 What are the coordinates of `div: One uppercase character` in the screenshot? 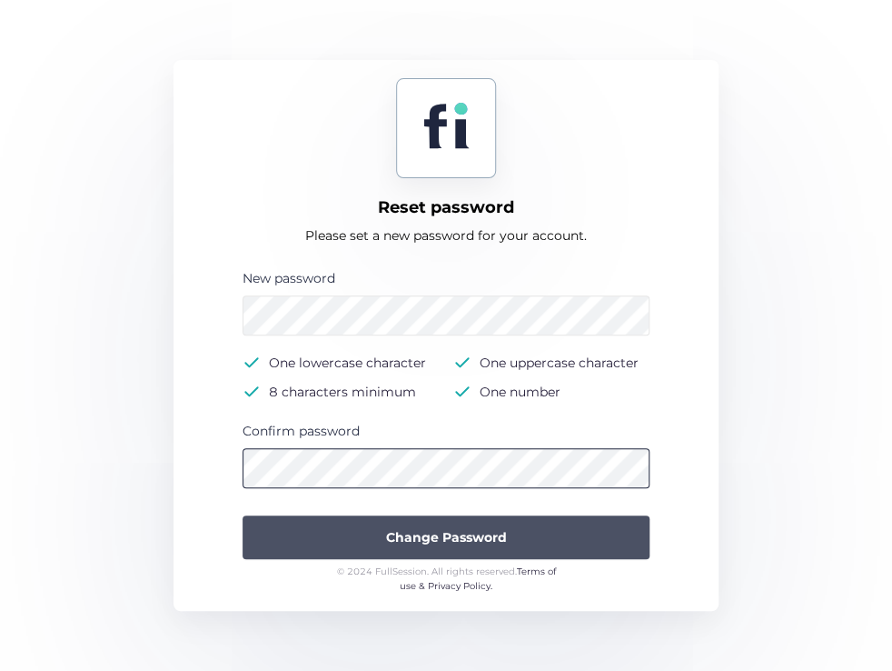 It's located at (559, 363).